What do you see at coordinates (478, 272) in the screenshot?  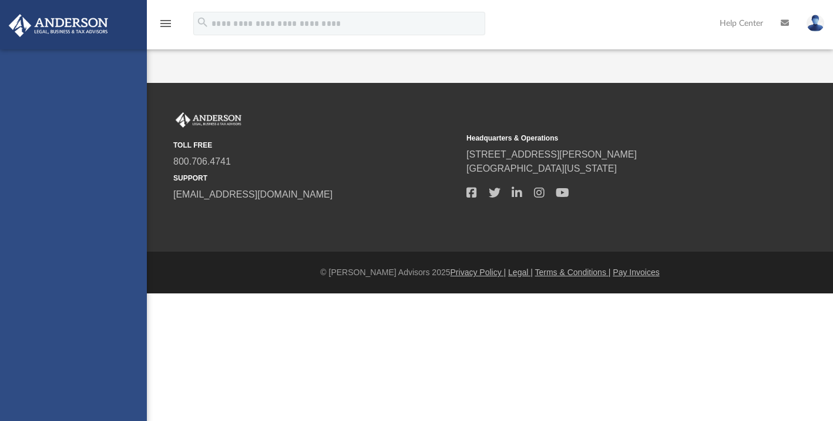 I see `a: Privacy Policy |` at bounding box center [478, 272].